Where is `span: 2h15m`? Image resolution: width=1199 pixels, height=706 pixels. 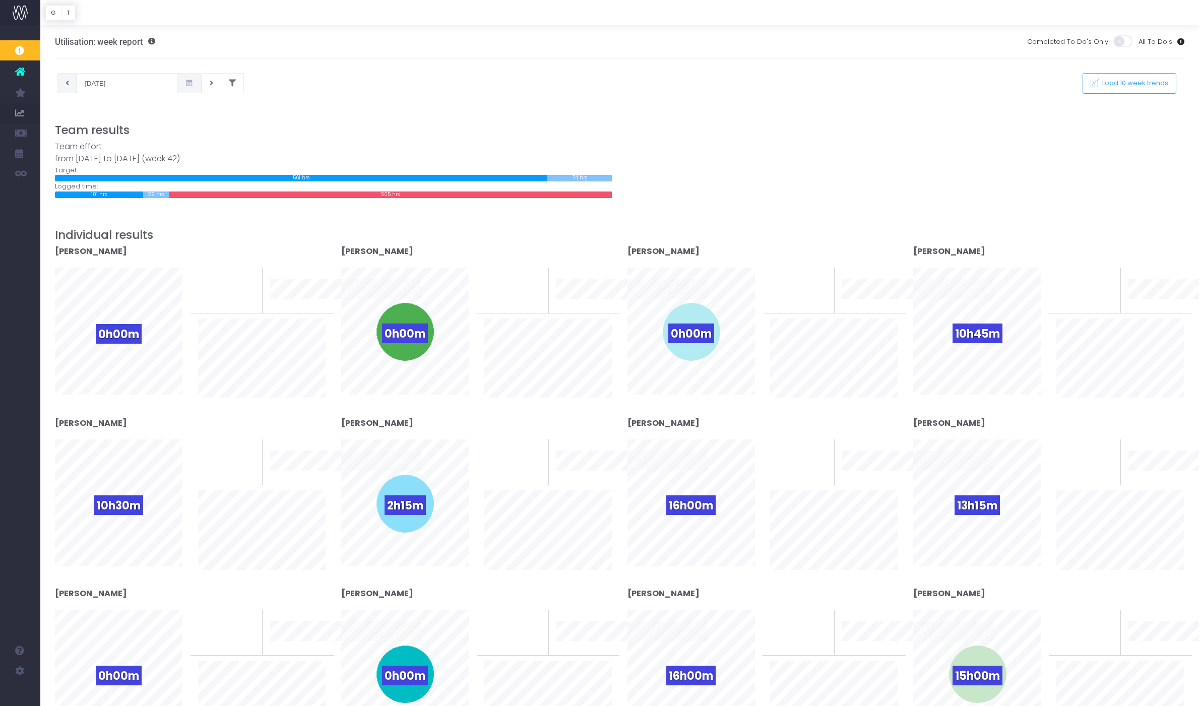 span: 2h15m is located at coordinates (405, 505).